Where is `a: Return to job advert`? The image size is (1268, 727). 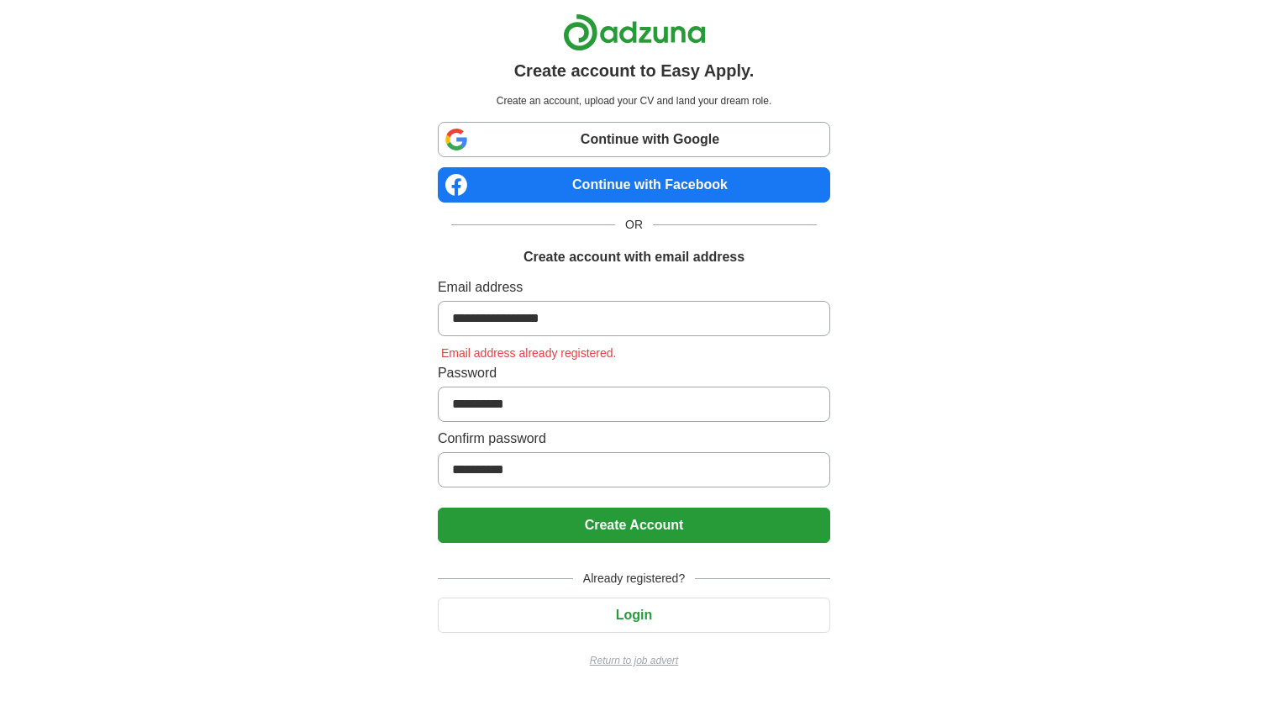 a: Return to job advert is located at coordinates (633, 660).